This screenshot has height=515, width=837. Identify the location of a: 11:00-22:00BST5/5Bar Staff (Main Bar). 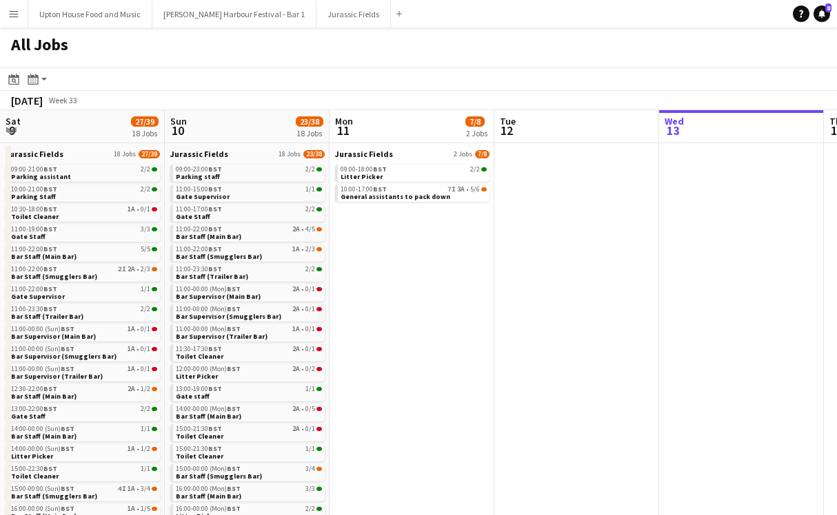
(84, 252).